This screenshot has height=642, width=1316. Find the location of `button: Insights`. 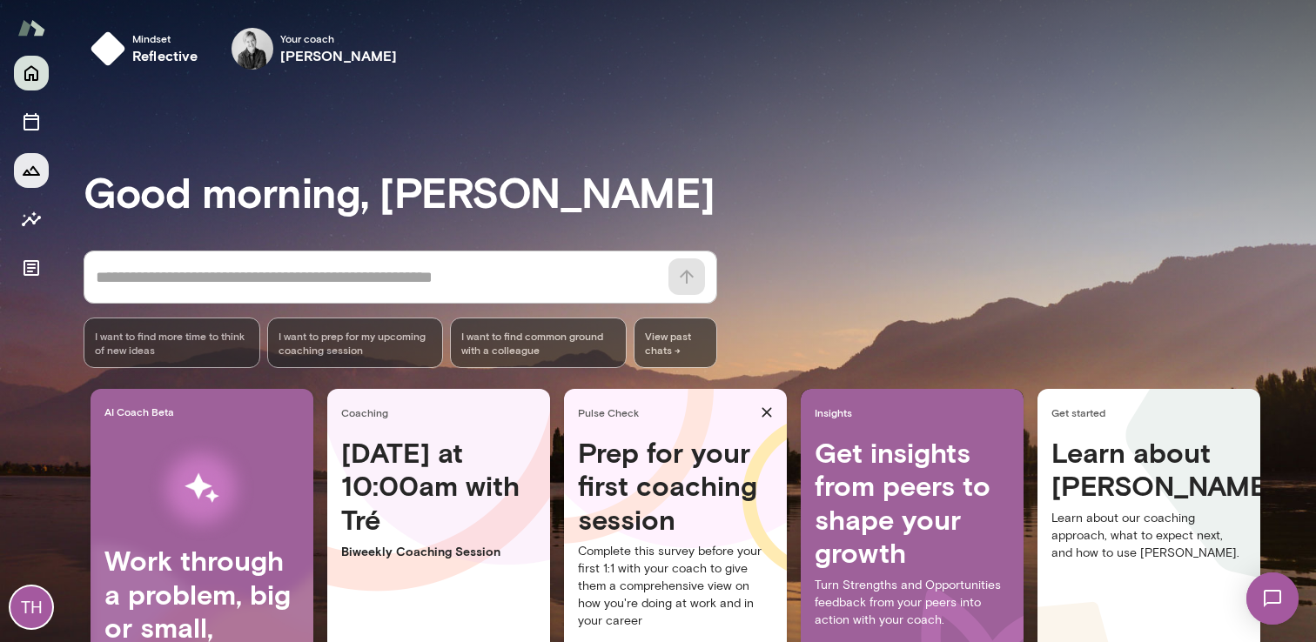

button: Insights is located at coordinates (31, 219).